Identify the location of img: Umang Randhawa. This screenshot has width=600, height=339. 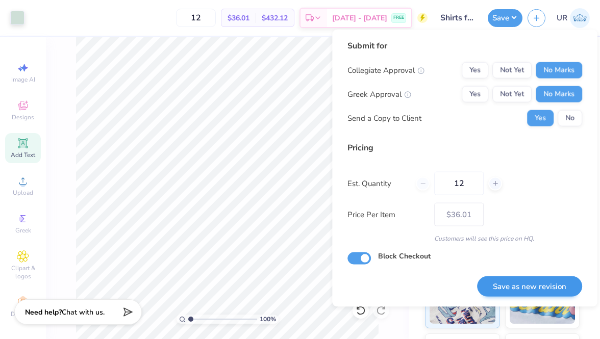
(580, 18).